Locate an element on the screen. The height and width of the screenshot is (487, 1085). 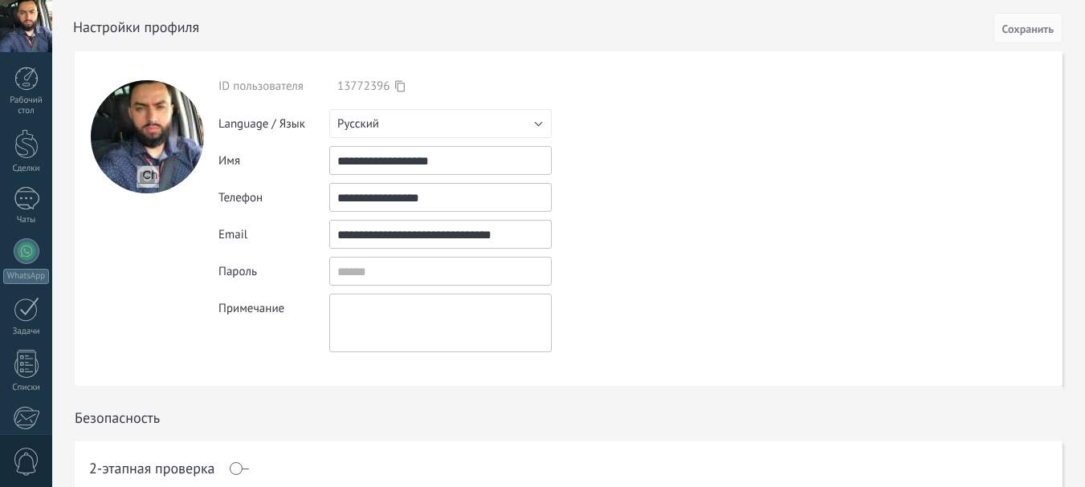
div: Задачи is located at coordinates (26, 332).